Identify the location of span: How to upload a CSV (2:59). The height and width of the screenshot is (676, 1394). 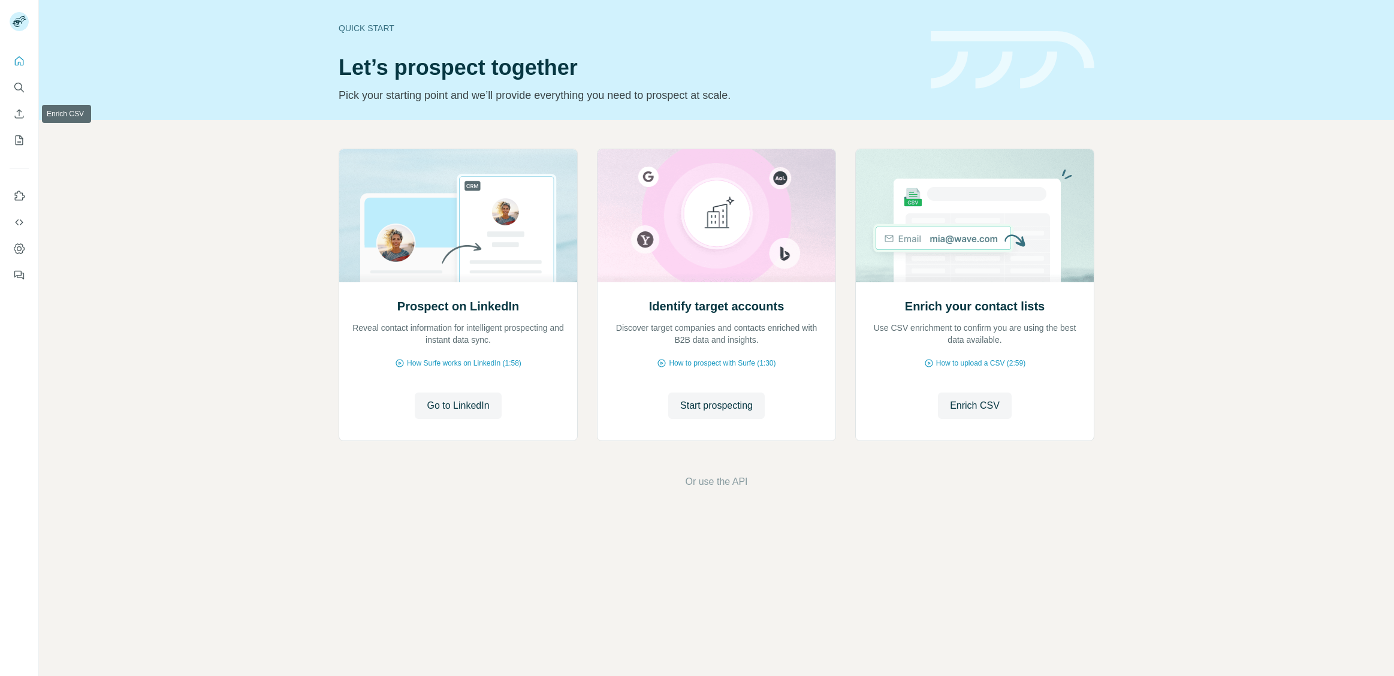
(981, 363).